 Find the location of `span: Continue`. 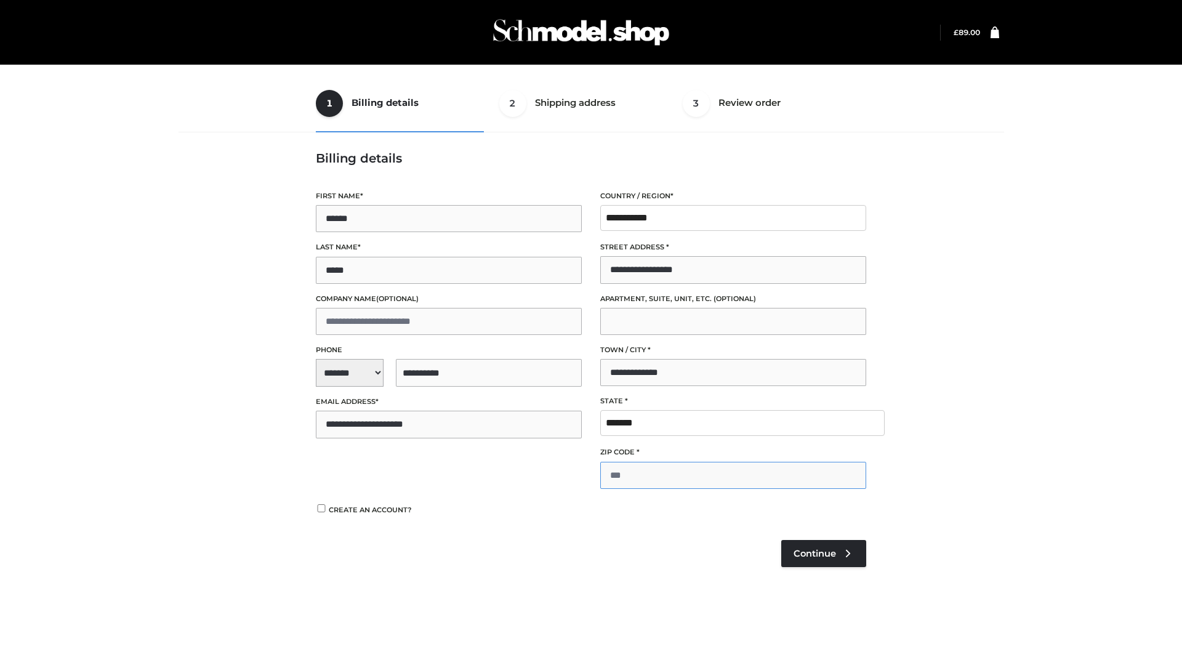

span: Continue is located at coordinates (814, 553).